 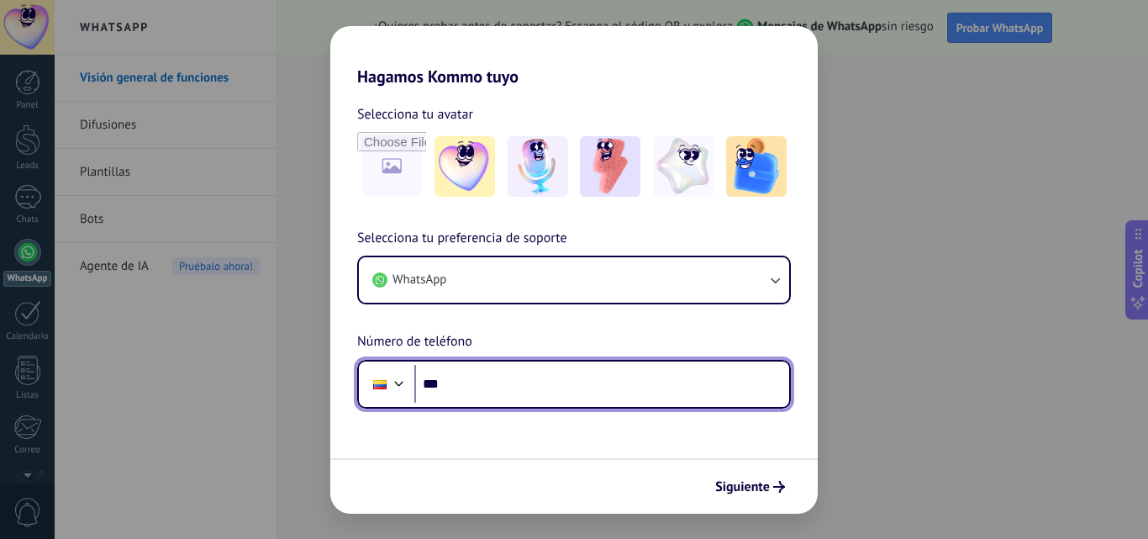 I want to click on button: WhatsApp, so click(x=574, y=280).